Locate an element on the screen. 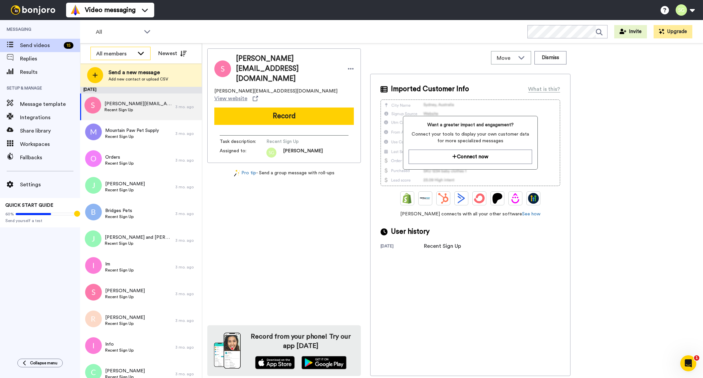  div: What is this? is located at coordinates (544, 89).